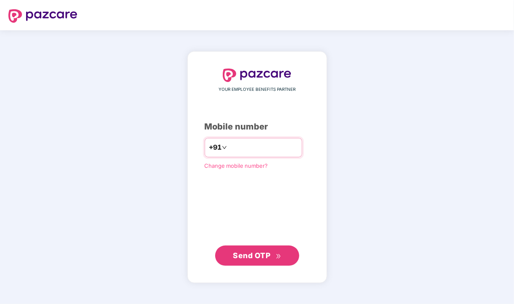 This screenshot has width=514, height=304. I want to click on span: Send OTP, so click(251, 255).